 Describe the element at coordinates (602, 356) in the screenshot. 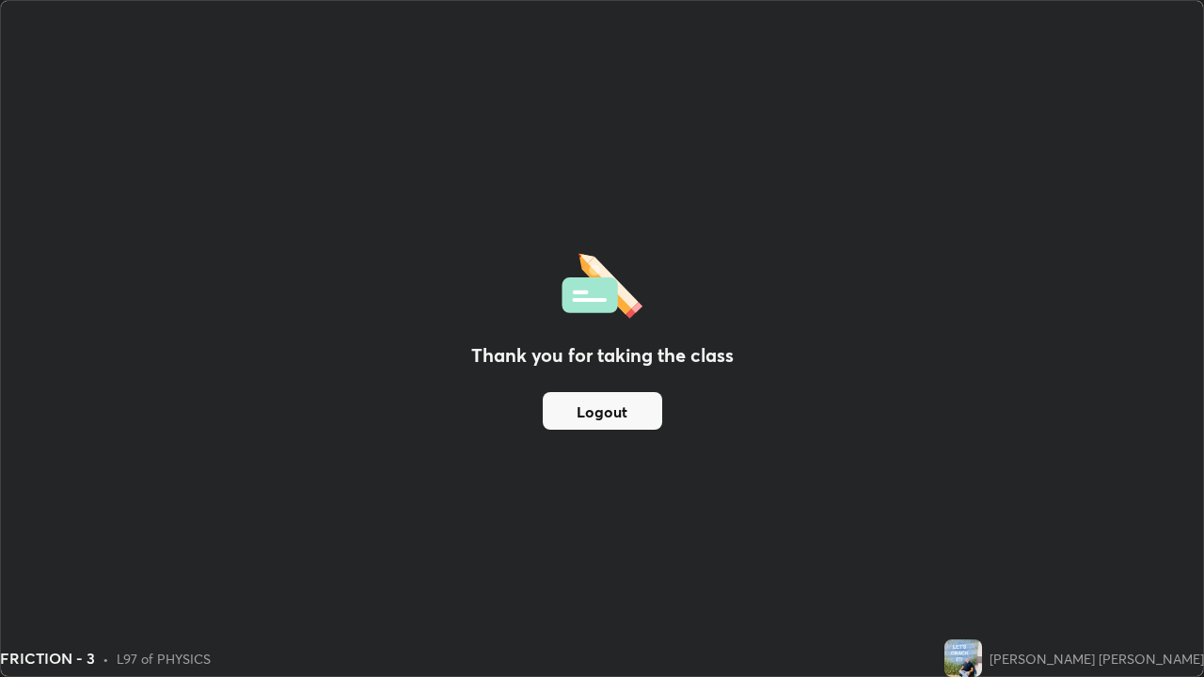

I see `h2: Thank you for taking the class` at that location.